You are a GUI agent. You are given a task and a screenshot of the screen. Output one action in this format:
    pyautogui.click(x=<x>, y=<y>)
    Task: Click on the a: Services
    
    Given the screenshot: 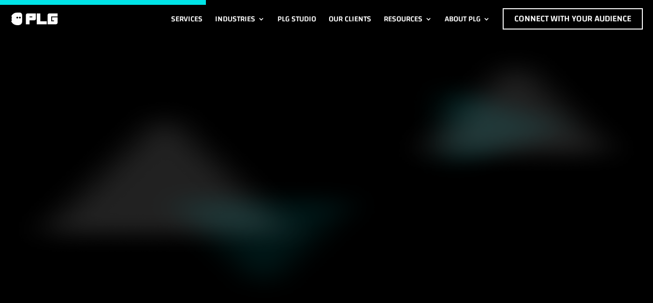 What is the action you would take?
    pyautogui.click(x=187, y=19)
    